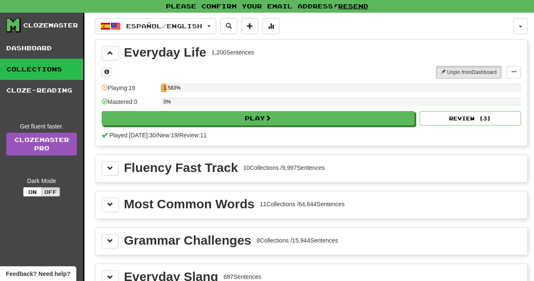  I want to click on button: On, so click(32, 192).